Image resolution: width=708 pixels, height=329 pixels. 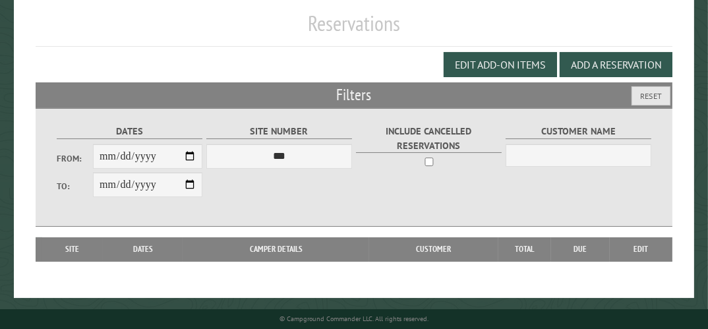 What do you see at coordinates (142, 249) in the screenshot?
I see `th: Dates` at bounding box center [142, 249].